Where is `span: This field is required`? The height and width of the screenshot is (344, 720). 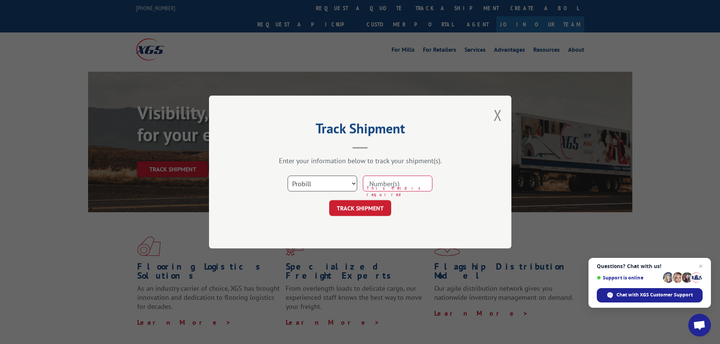 span: This field is required is located at coordinates (400, 191).